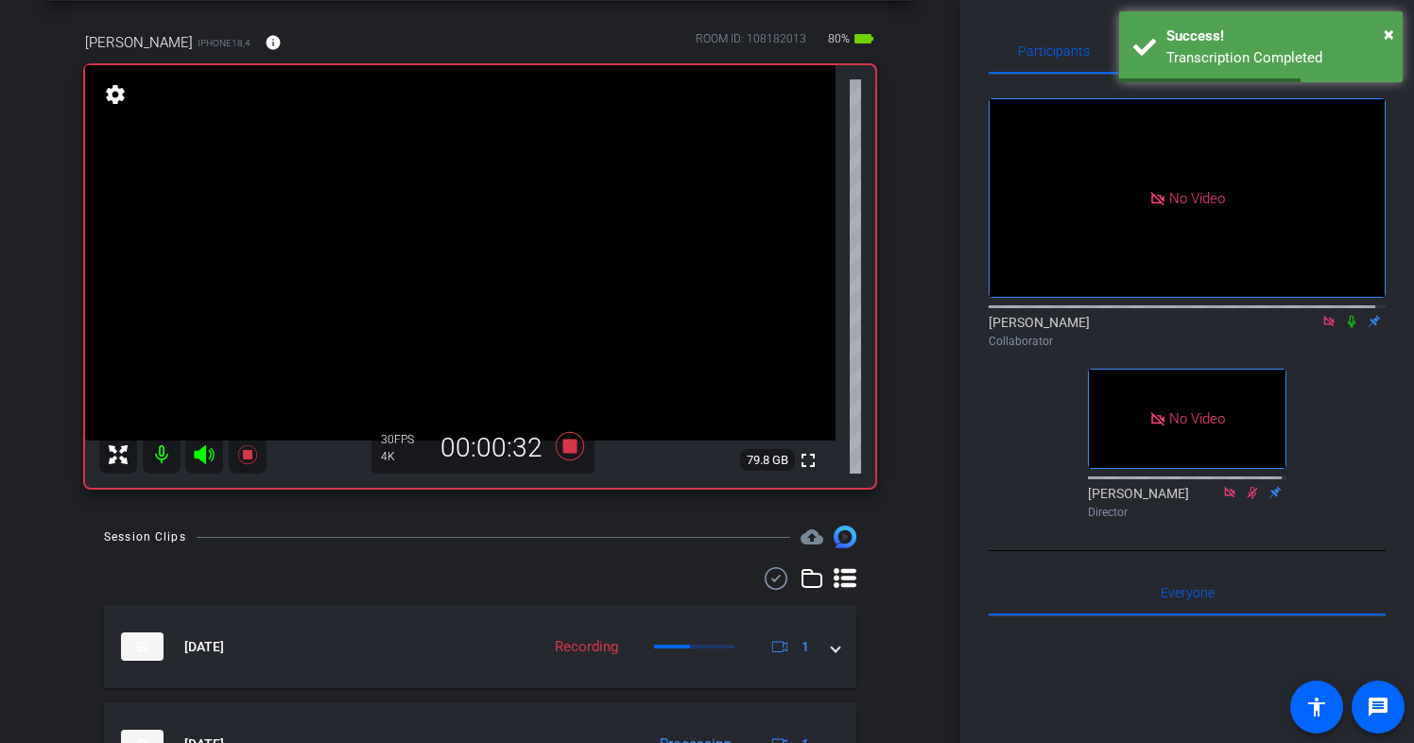 The image size is (1414, 743). Describe the element at coordinates (404, 439) in the screenshot. I see `span: FPS` at that location.